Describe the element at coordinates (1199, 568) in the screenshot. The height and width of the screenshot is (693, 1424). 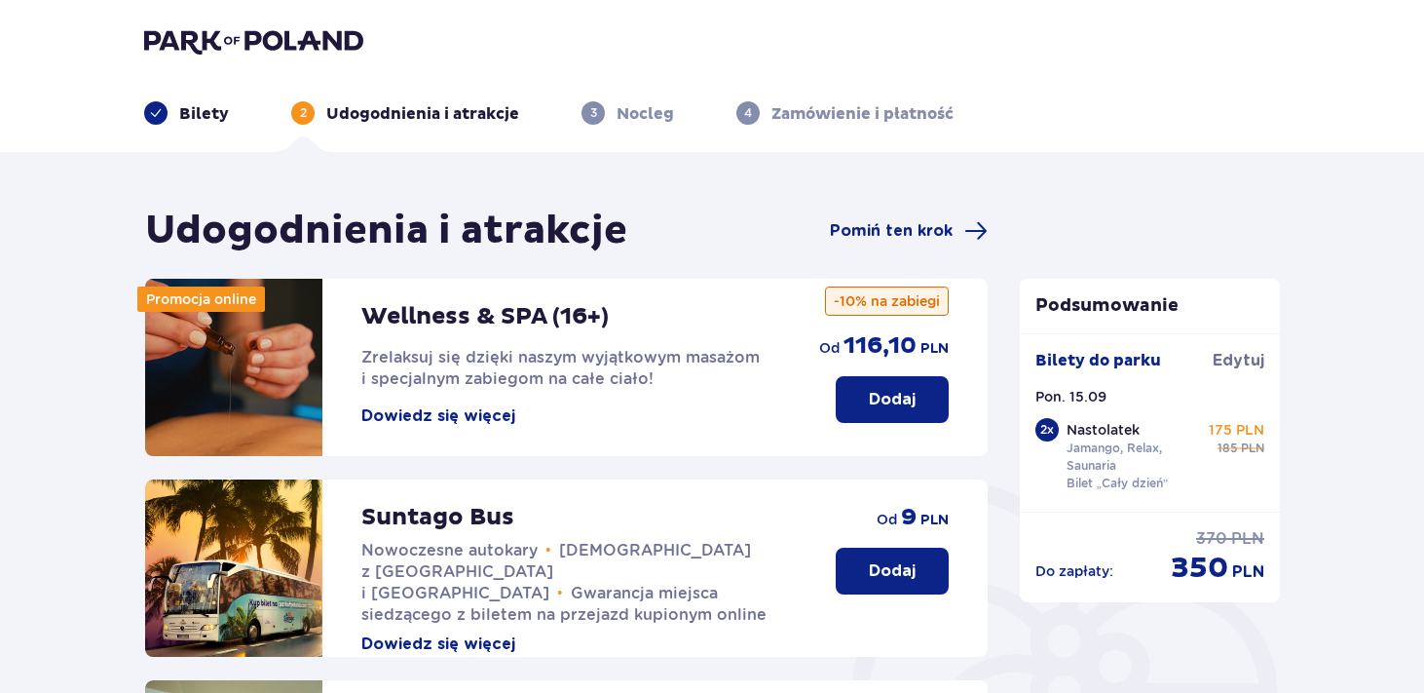
I see `p: 350` at that location.